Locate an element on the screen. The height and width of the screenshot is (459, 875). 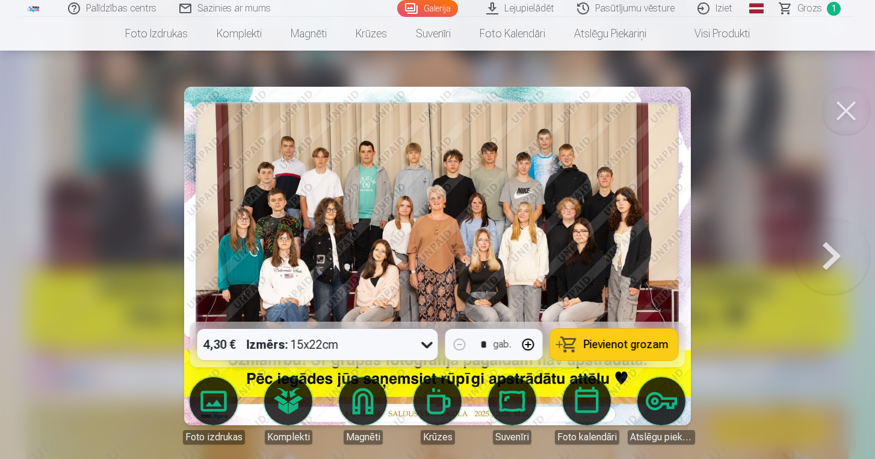
span: Grozs is located at coordinates (810, 8).